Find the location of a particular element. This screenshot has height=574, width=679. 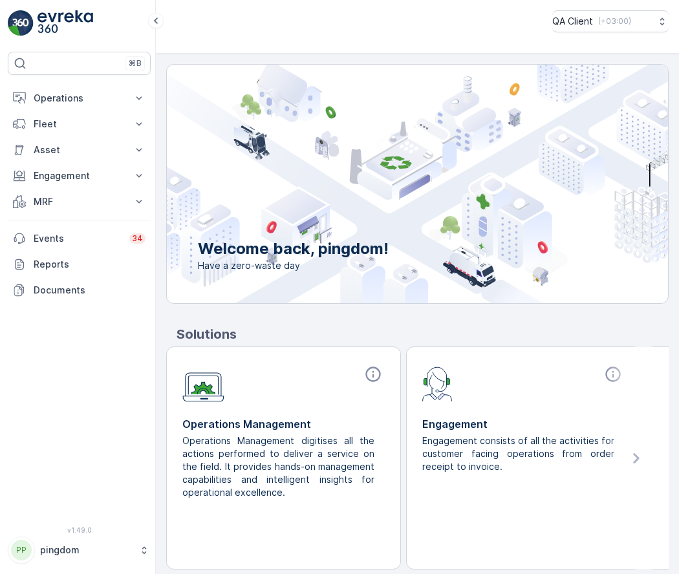

button: QA Client(+03:00) is located at coordinates (610, 21).